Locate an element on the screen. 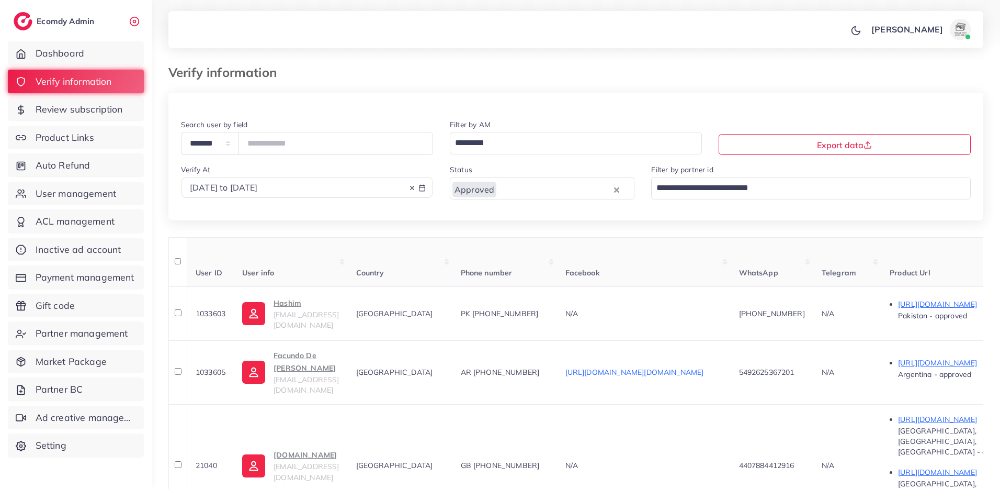 The height and width of the screenshot is (489, 1000). a: Market Package is located at coordinates (76, 361).